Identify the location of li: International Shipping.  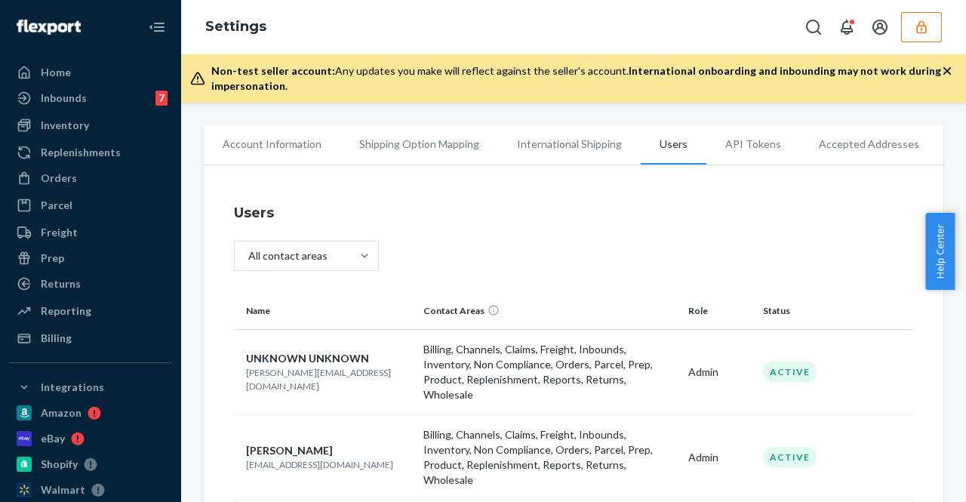
(569, 144).